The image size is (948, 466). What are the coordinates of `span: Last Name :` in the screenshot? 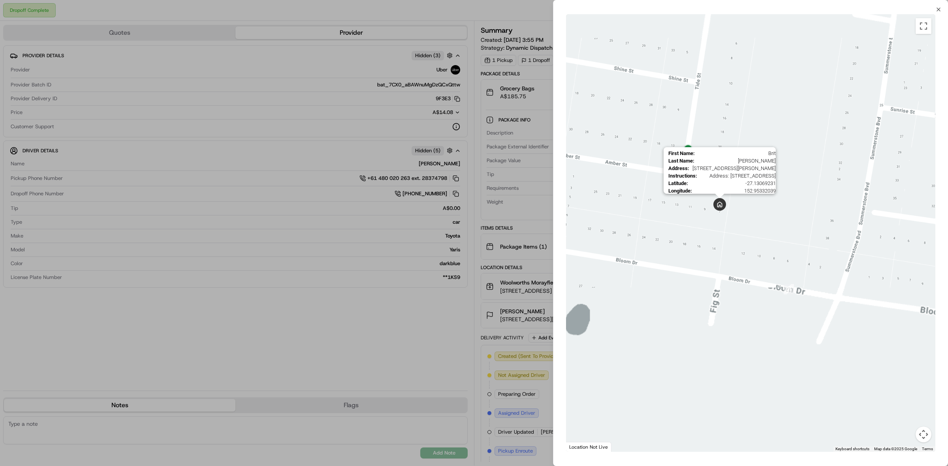 It's located at (681, 161).